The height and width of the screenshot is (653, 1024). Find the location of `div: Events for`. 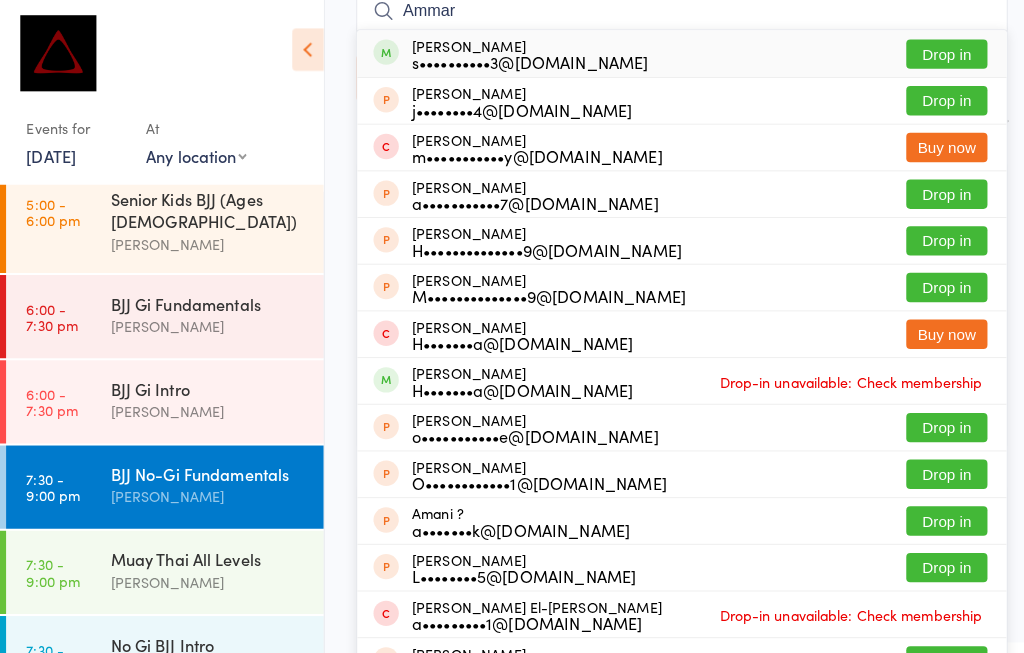

div: Events for is located at coordinates (75, 126).